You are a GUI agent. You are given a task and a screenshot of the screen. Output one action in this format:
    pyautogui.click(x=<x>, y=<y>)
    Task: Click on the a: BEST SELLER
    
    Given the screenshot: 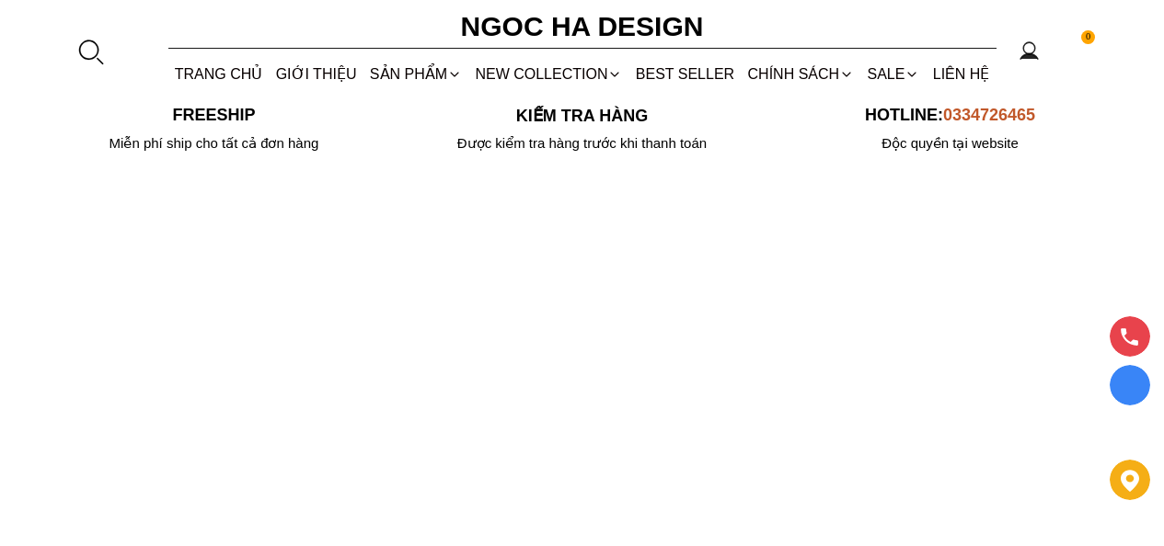 What is the action you would take?
    pyautogui.click(x=685, y=74)
    